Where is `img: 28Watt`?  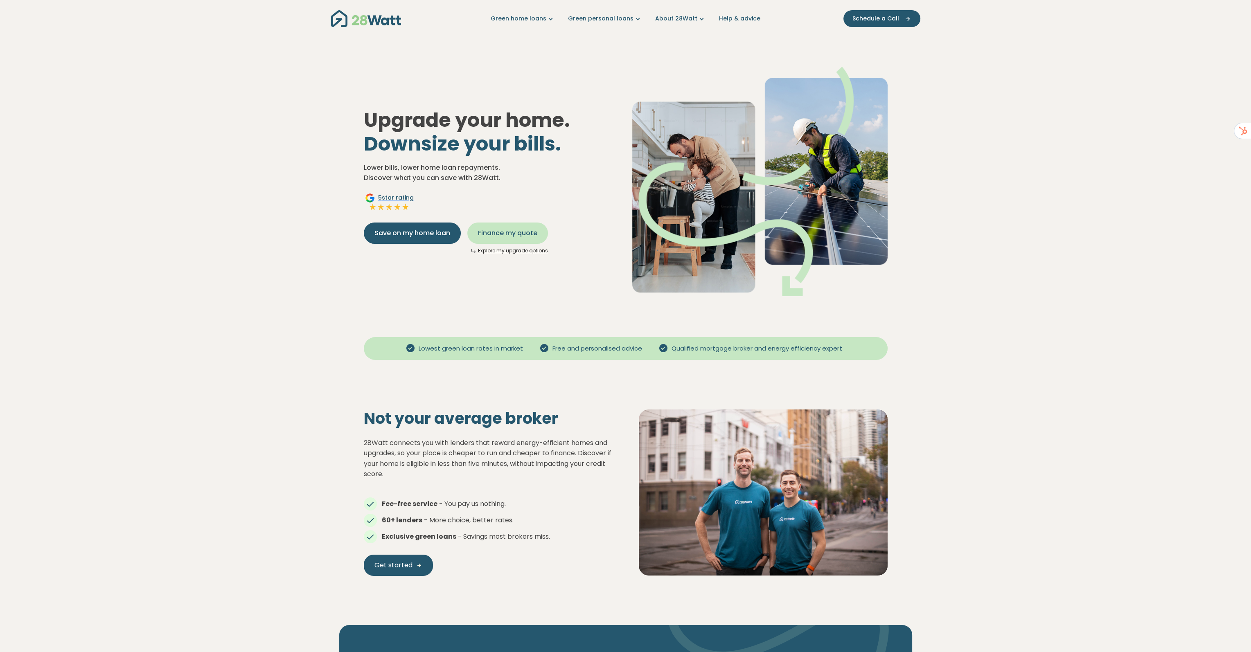
img: 28Watt is located at coordinates (366, 18).